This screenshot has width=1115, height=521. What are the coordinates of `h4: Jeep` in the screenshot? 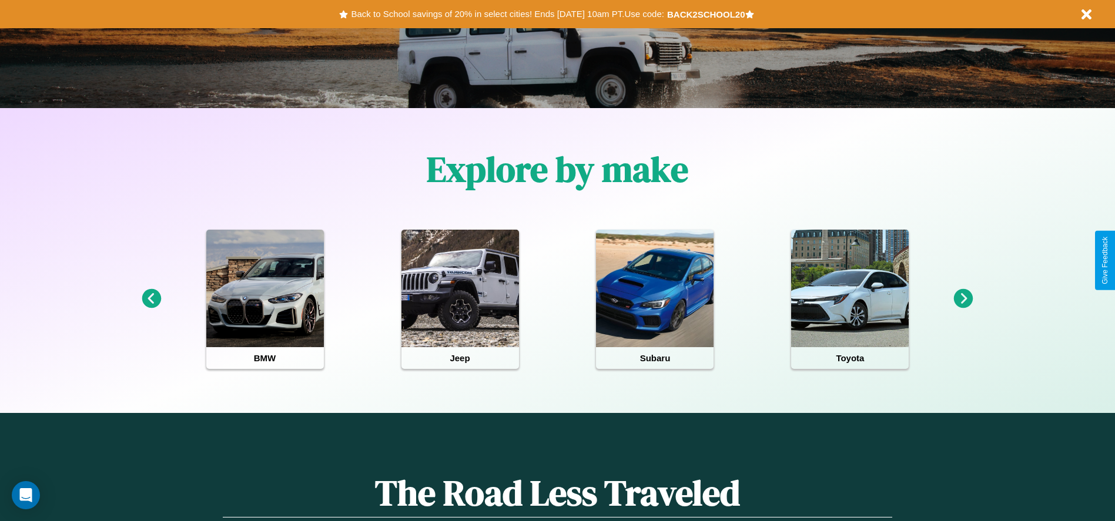 It's located at (460, 358).